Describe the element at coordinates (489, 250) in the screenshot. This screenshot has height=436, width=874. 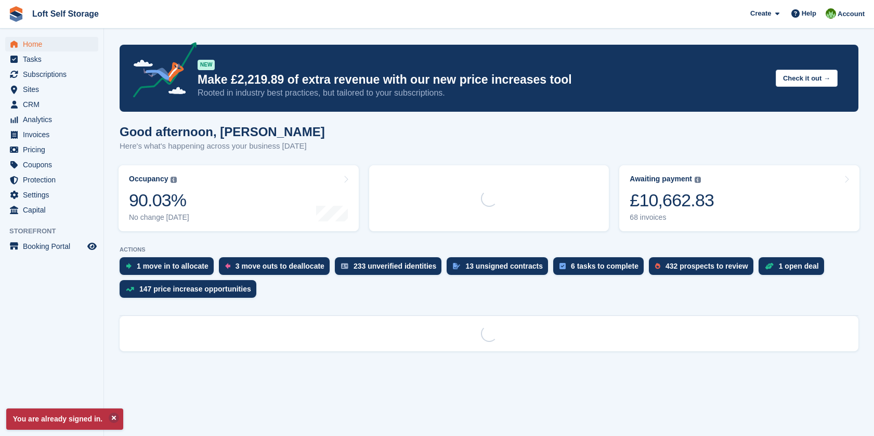
I see `p: ACTIONS` at that location.